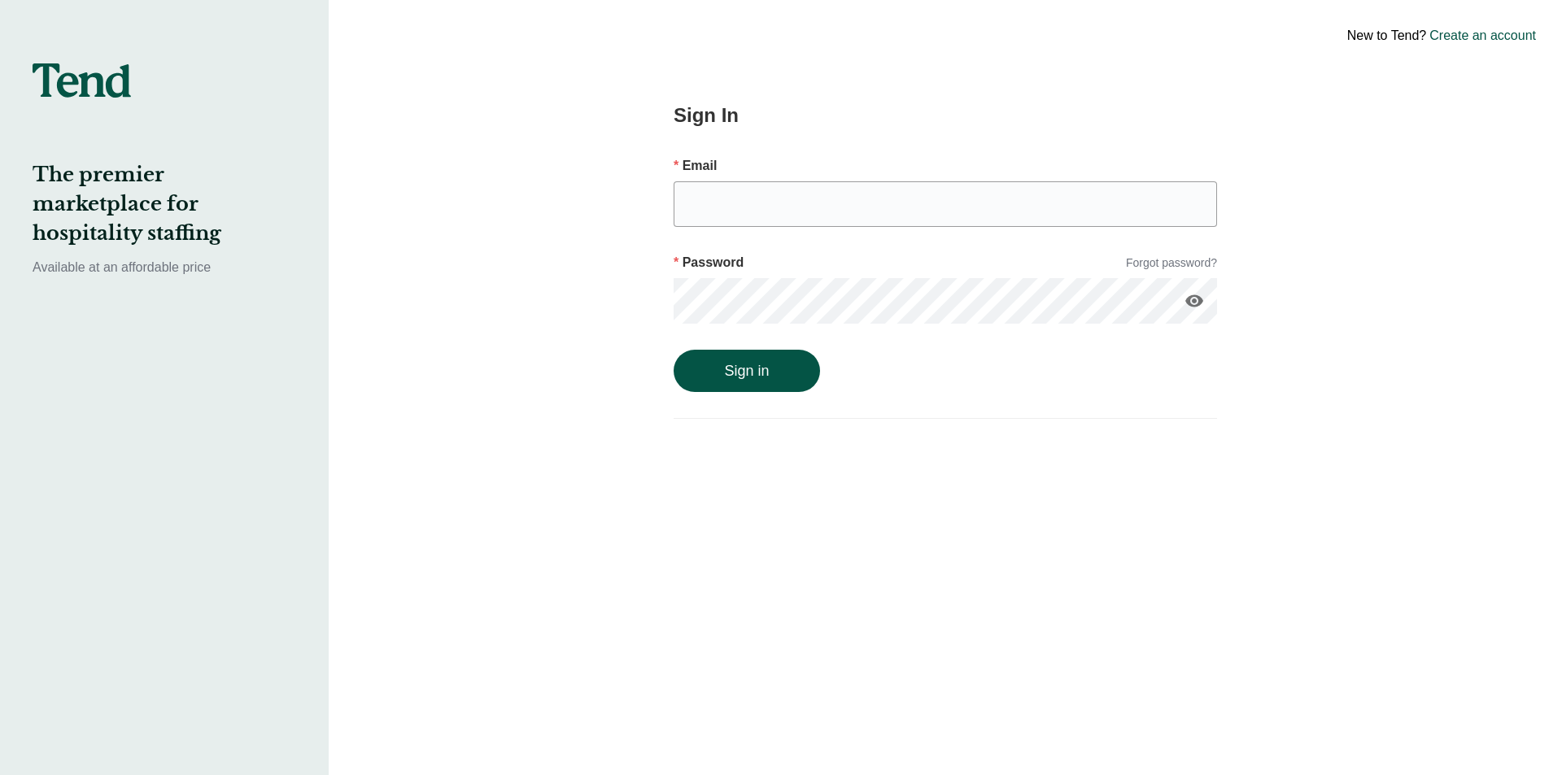 The height and width of the screenshot is (775, 1562). Describe the element at coordinates (164, 204) in the screenshot. I see `h2: The premier marketplace for hospitality staffing` at that location.